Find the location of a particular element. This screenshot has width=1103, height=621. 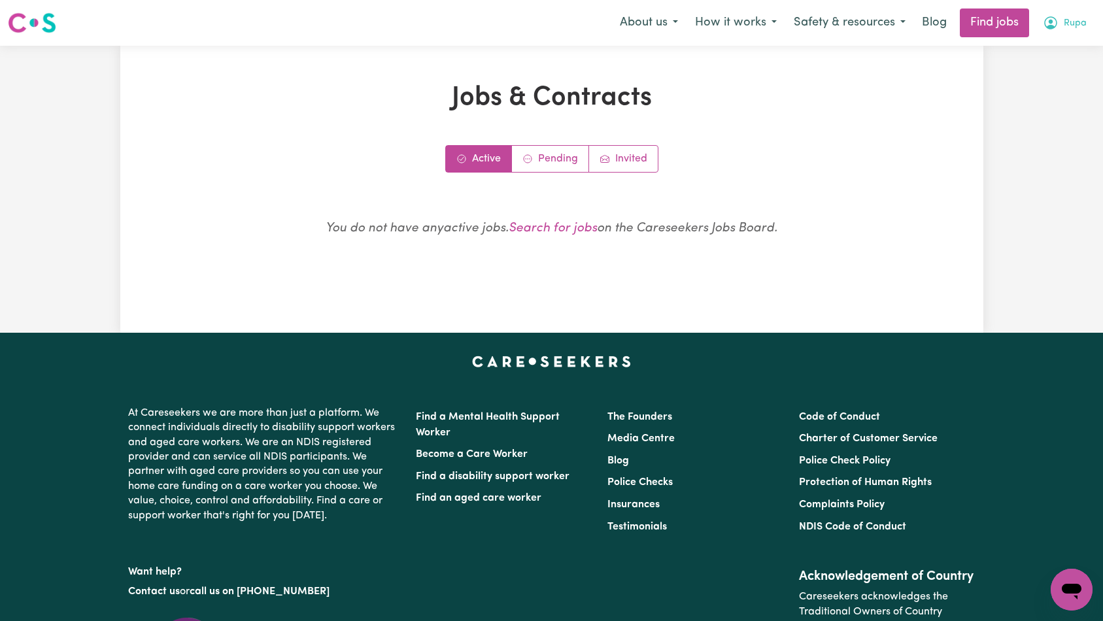

a: The Founders is located at coordinates (640, 417).